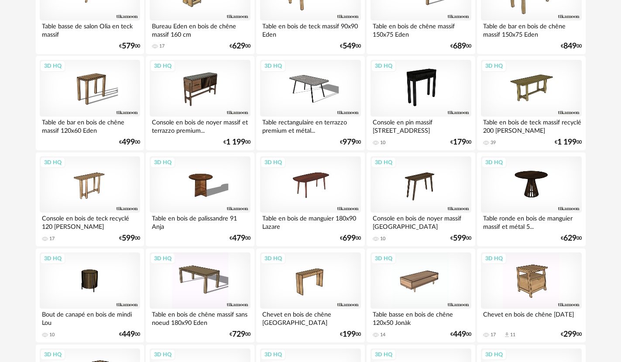 The height and width of the screenshot is (362, 621). What do you see at coordinates (570, 46) in the screenshot?
I see `span: 849` at bounding box center [570, 46].